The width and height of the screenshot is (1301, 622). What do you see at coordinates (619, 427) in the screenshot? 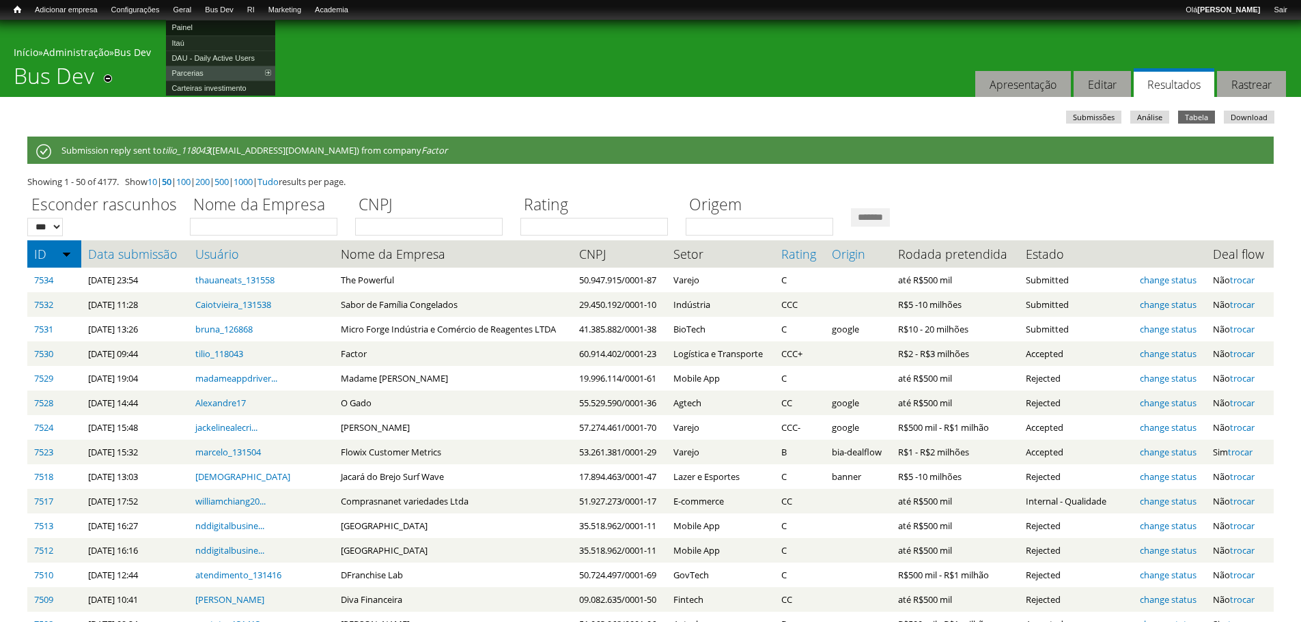
I see `td: 57.274.461/0001-70` at bounding box center [619, 427].